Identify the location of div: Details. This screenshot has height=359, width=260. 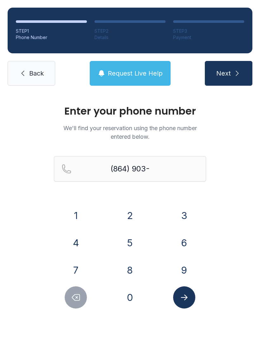
(130, 37).